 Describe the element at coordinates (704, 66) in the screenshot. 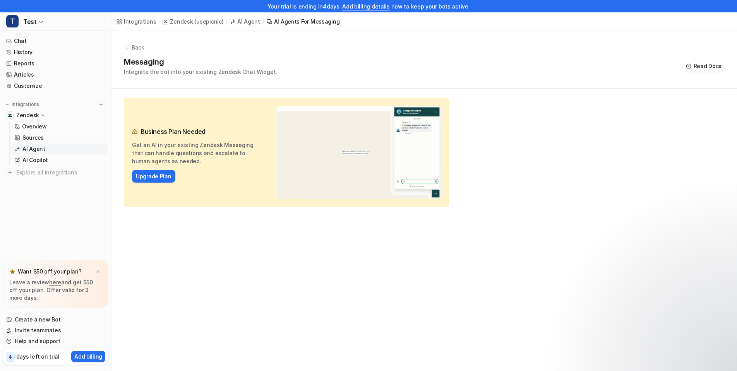

I see `a: Read Docs` at that location.